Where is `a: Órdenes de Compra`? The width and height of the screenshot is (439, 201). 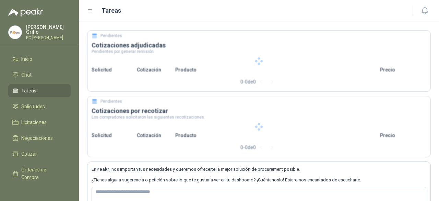 a: Órdenes de Compra is located at coordinates (39, 173).